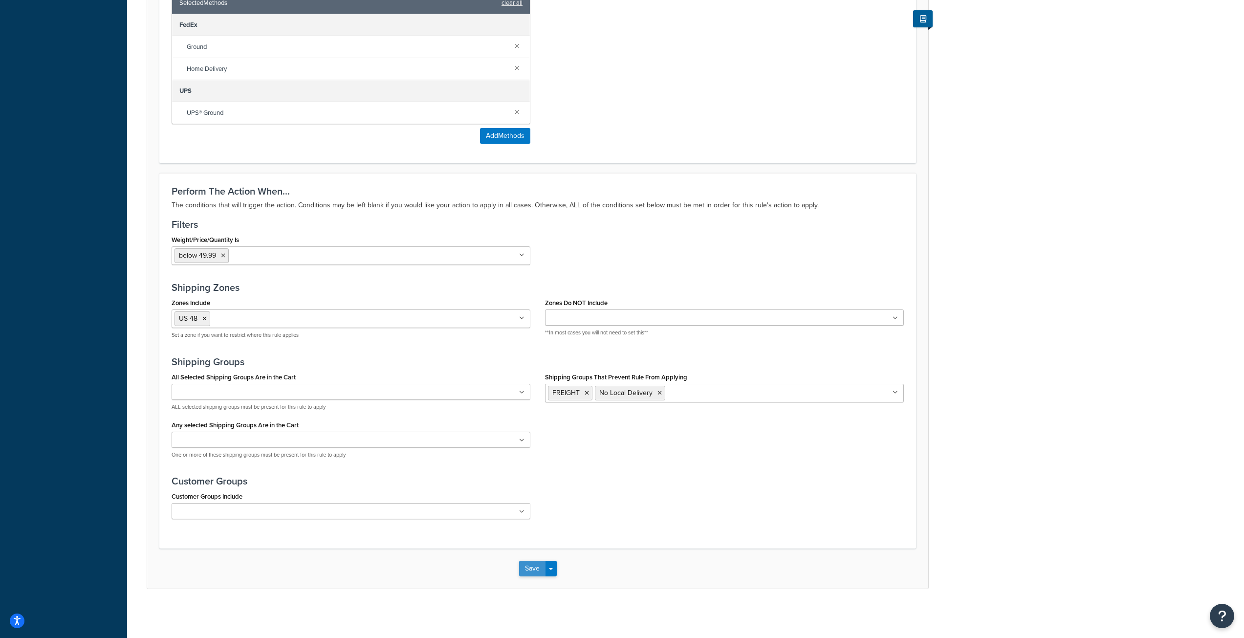 This screenshot has width=1244, height=638. What do you see at coordinates (505, 136) in the screenshot?
I see `button: AddMethods` at bounding box center [505, 136].